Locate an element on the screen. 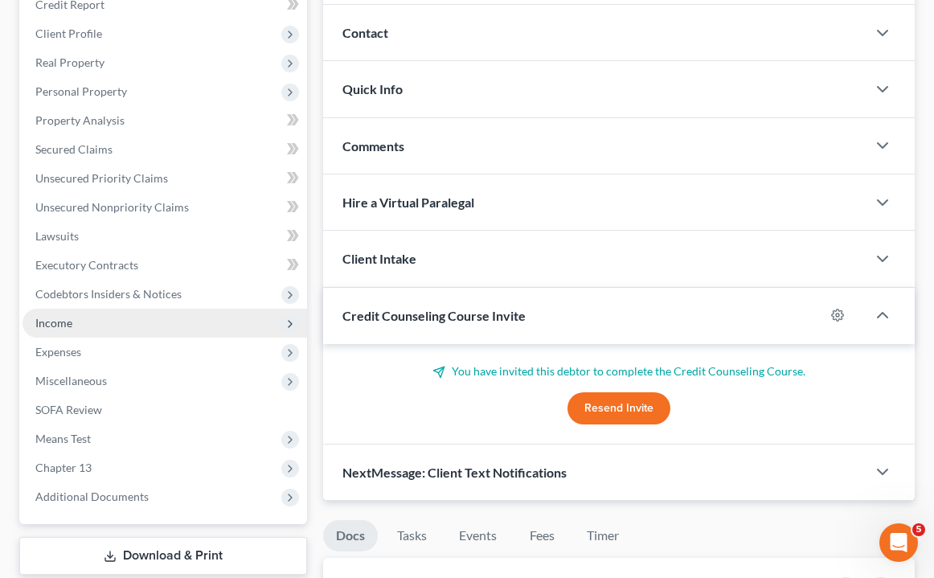 This screenshot has height=578, width=934. a: Docs is located at coordinates (350, 535).